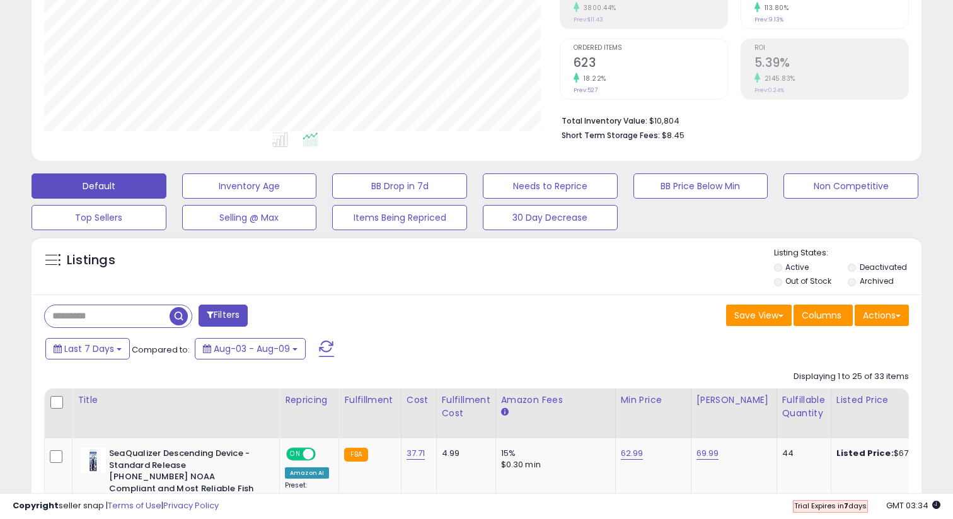 The image size is (953, 519). What do you see at coordinates (250, 186) in the screenshot?
I see `button: Inventory Age` at bounding box center [250, 186].